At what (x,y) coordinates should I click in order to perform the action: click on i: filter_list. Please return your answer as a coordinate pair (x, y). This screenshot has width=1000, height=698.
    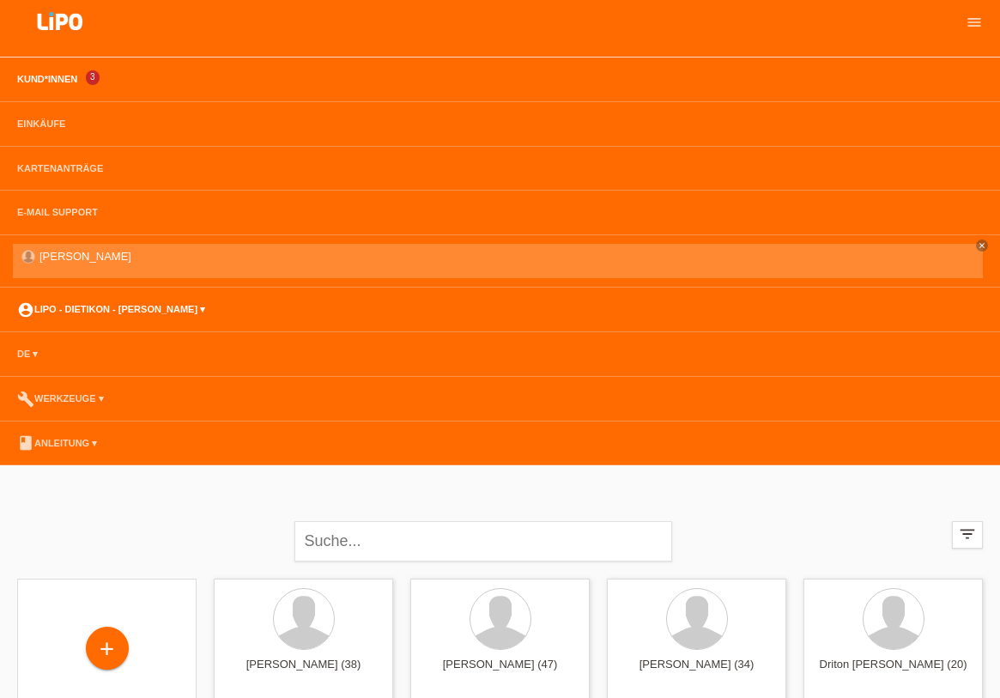
    Looking at the image, I should click on (968, 534).